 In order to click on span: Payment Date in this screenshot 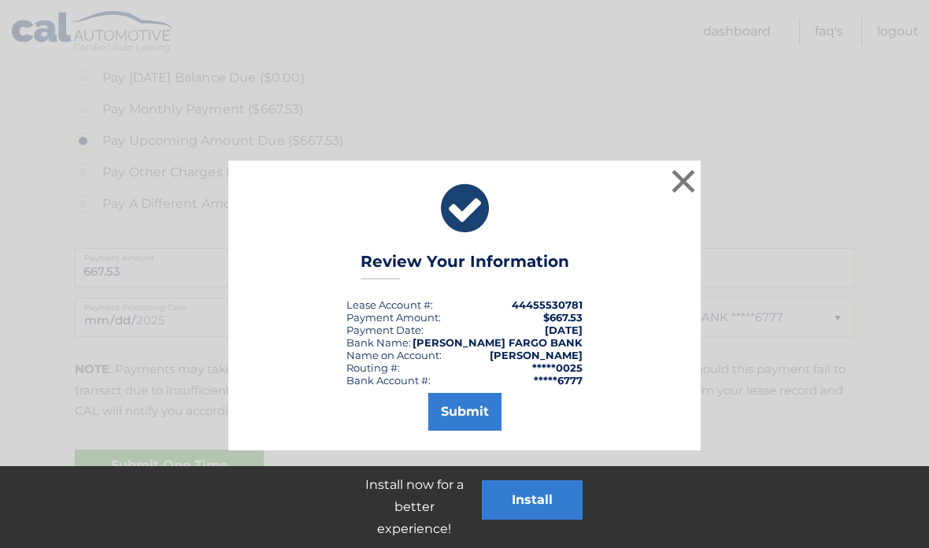, I will do `click(383, 330)`.